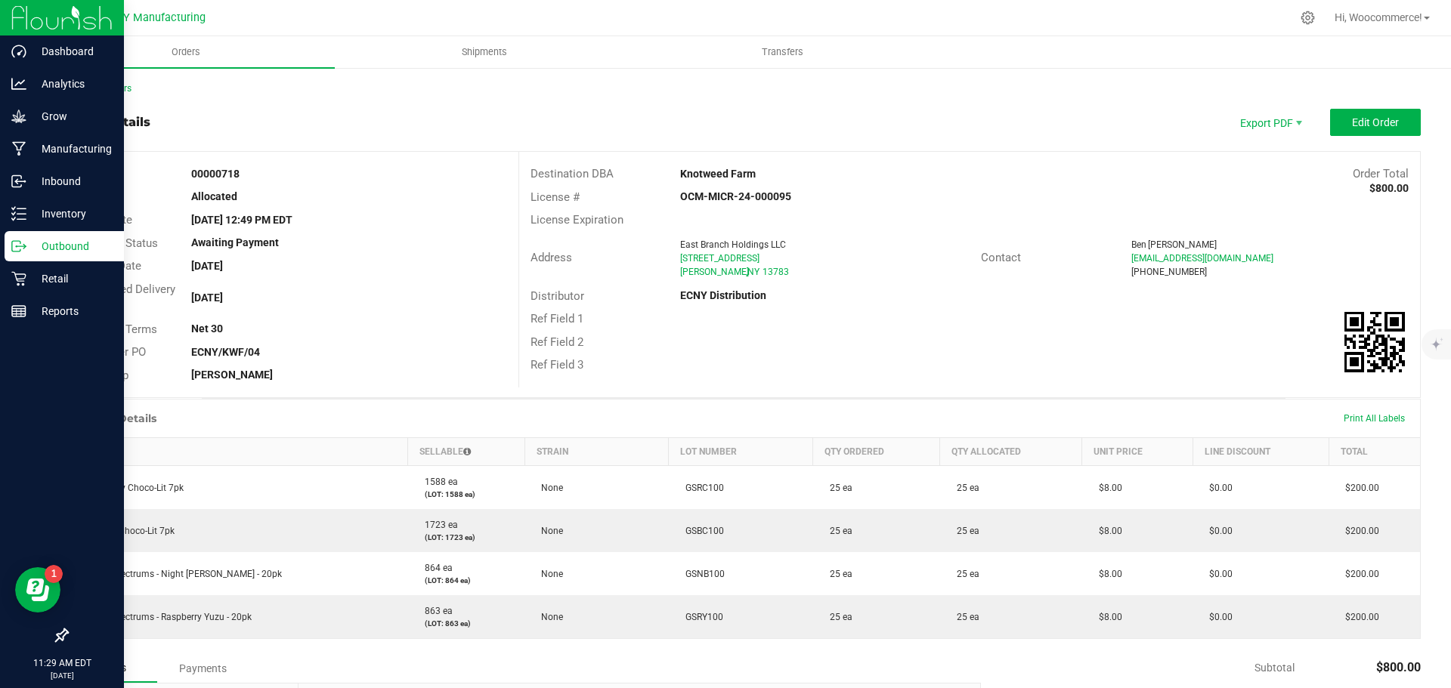  I want to click on span: Requested Delivery Date, so click(127, 298).